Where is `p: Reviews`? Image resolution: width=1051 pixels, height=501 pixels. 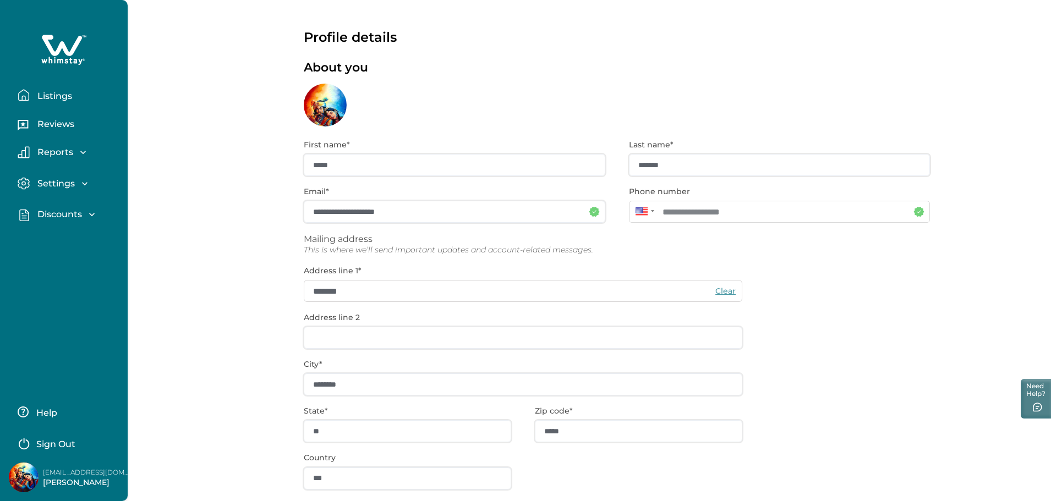
p: Reviews is located at coordinates (54, 124).